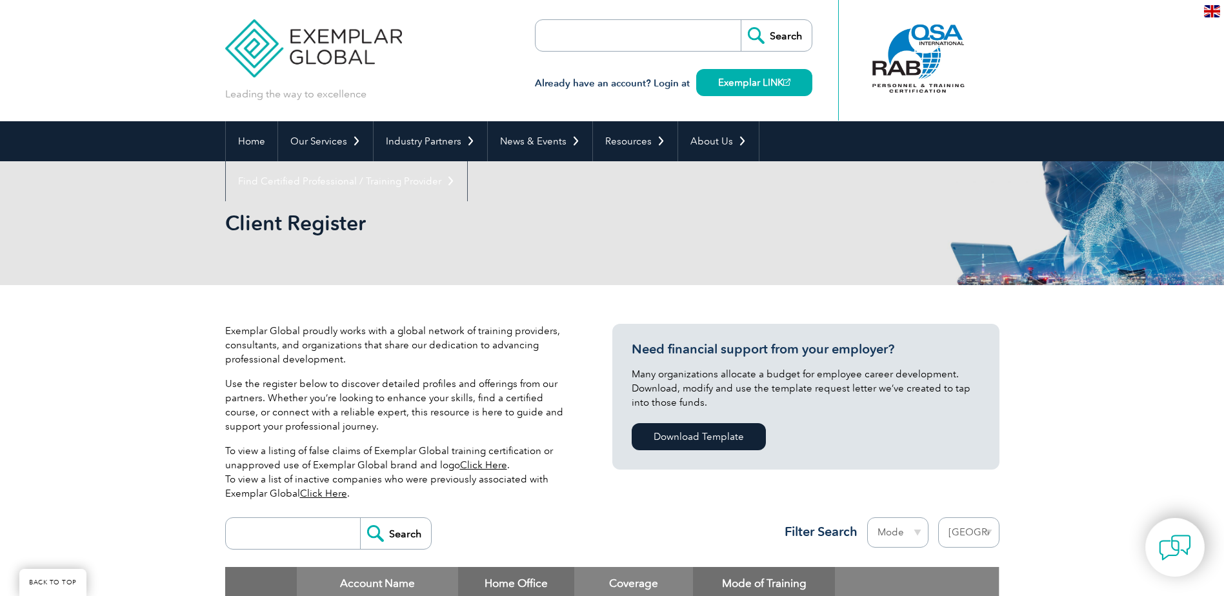 This screenshot has width=1224, height=596. What do you see at coordinates (1175, 548) in the screenshot?
I see `img: contact-chat.png` at bounding box center [1175, 548].